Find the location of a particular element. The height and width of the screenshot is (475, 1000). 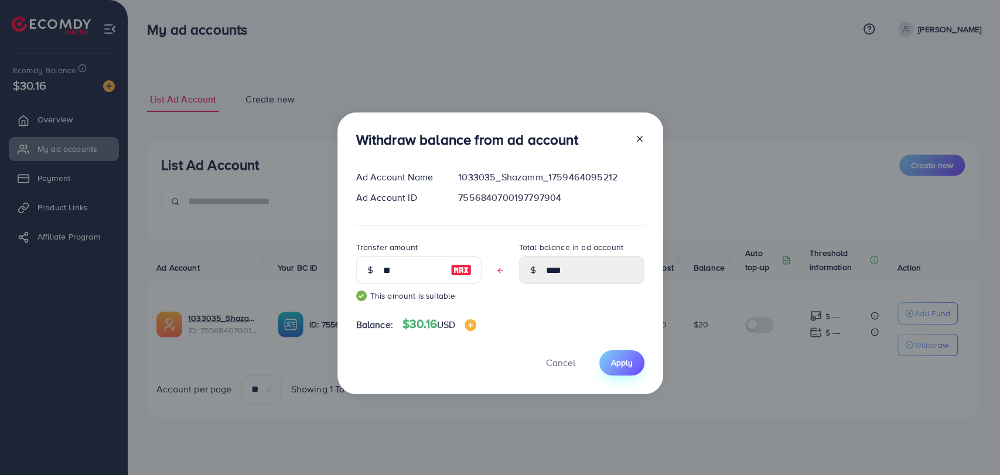

label: Transfer amount is located at coordinates (387, 247).